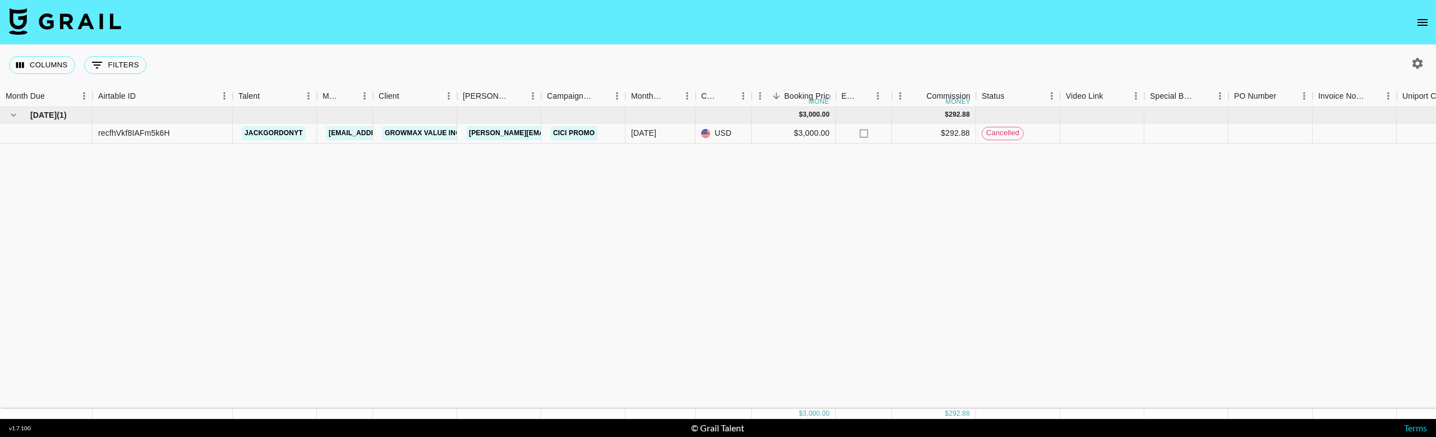  What do you see at coordinates (644, 133) in the screenshot?
I see `div: Aug '25` at bounding box center [644, 133].